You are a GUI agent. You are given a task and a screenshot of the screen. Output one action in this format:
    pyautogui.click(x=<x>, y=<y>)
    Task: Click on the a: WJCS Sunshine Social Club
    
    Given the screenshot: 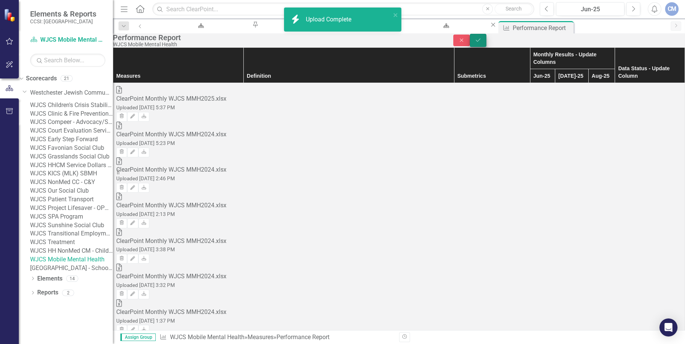 What is the action you would take?
    pyautogui.click(x=71, y=226)
    